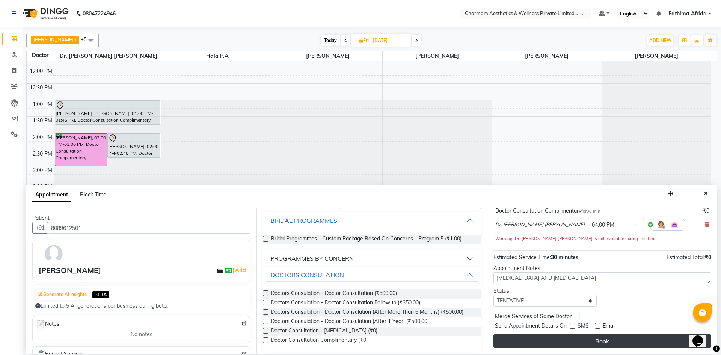 This screenshot has width=721, height=355. I want to click on span: Email, so click(609, 326).